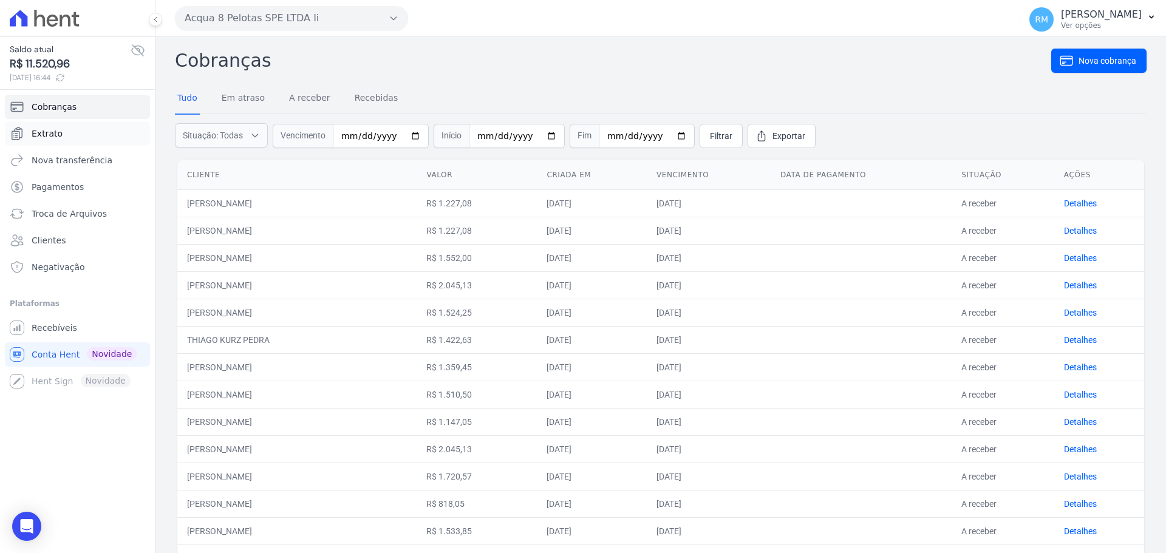 Image resolution: width=1166 pixels, height=553 pixels. Describe the element at coordinates (451, 136) in the screenshot. I see `span: Início` at that location.